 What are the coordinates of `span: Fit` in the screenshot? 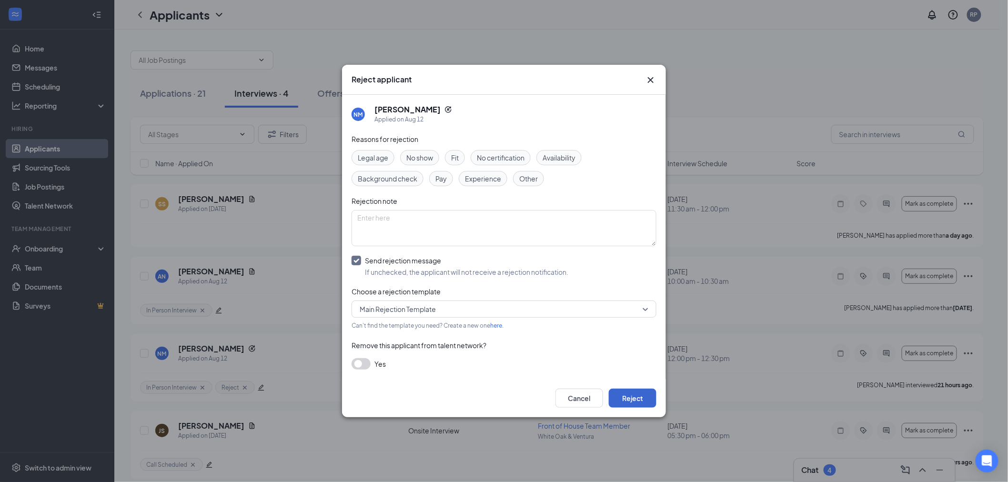 It's located at (455, 158).